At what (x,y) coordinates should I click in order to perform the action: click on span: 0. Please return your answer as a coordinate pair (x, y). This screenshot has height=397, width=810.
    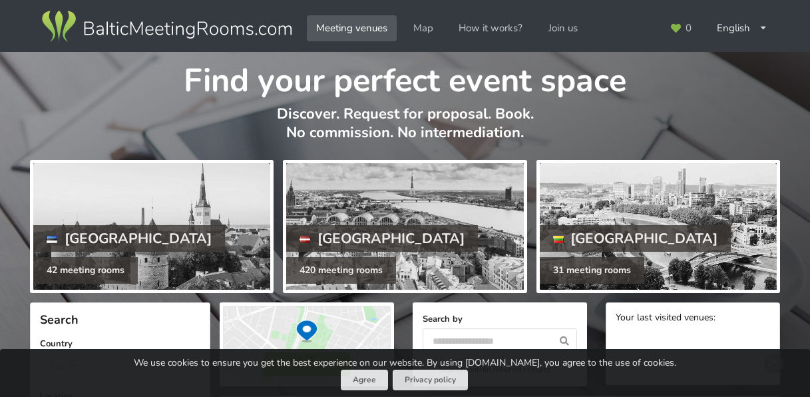
    Looking at the image, I should click on (688, 28).